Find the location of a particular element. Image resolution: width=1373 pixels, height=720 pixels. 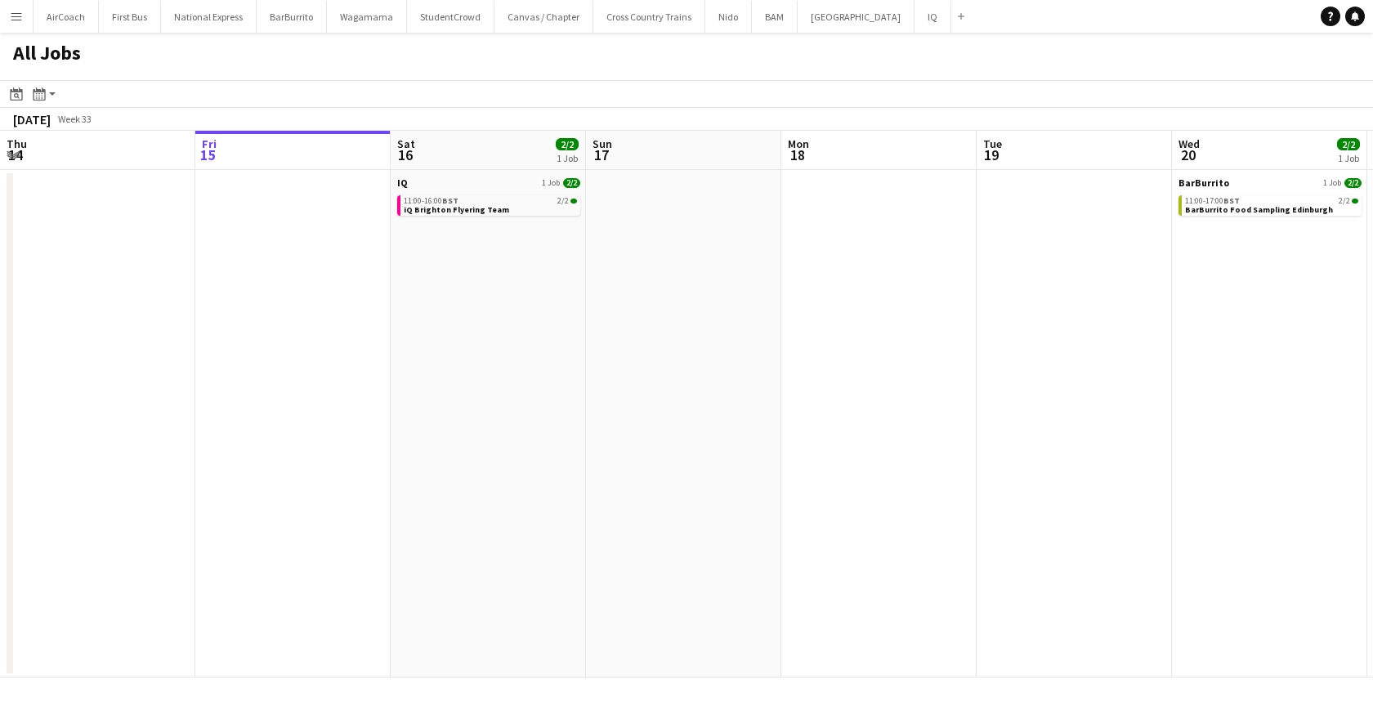

a: 11:00-16:00BST2/2iQ Brighton Flyering Team is located at coordinates (490, 204).